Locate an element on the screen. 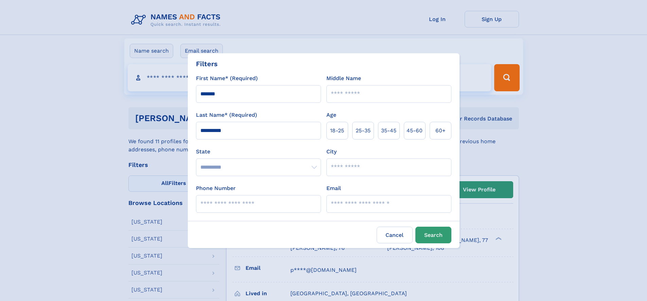 This screenshot has height=301, width=647. label: First Name* (Required) is located at coordinates (227, 78).